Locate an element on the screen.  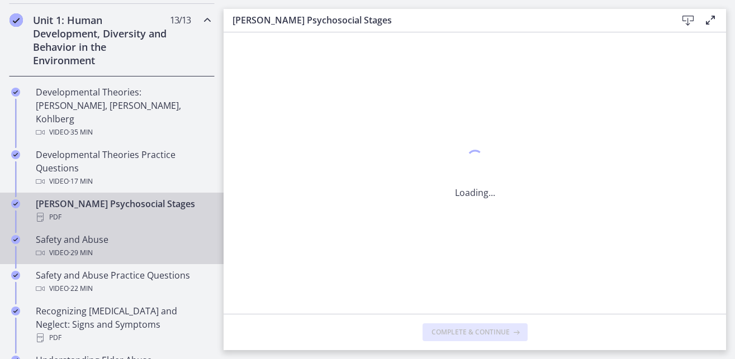
span: · 35 min is located at coordinates (80, 132).